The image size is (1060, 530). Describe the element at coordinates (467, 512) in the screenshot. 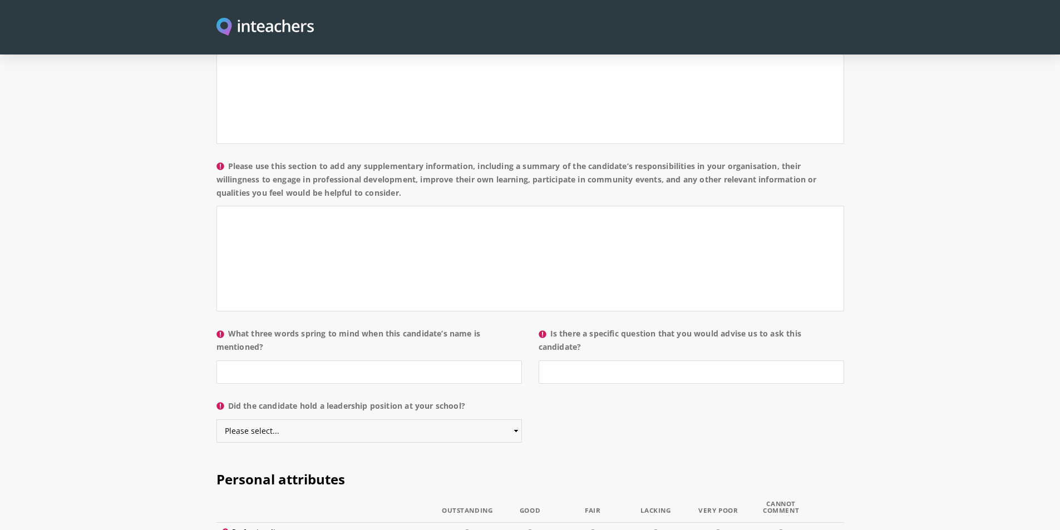

I see `th: Outstanding` at that location.